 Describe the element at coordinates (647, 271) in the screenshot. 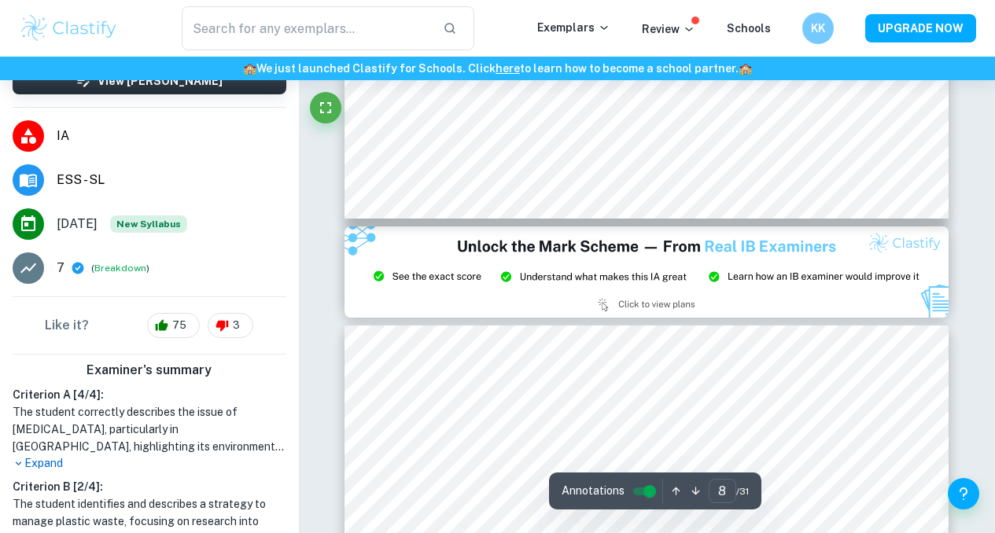

I see `img: Ad` at that location.